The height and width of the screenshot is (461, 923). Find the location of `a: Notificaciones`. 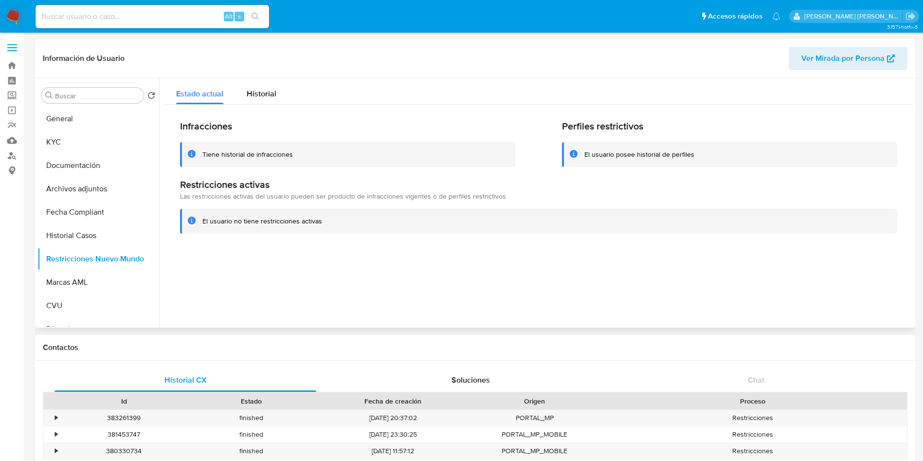

a: Notificaciones is located at coordinates (776, 16).